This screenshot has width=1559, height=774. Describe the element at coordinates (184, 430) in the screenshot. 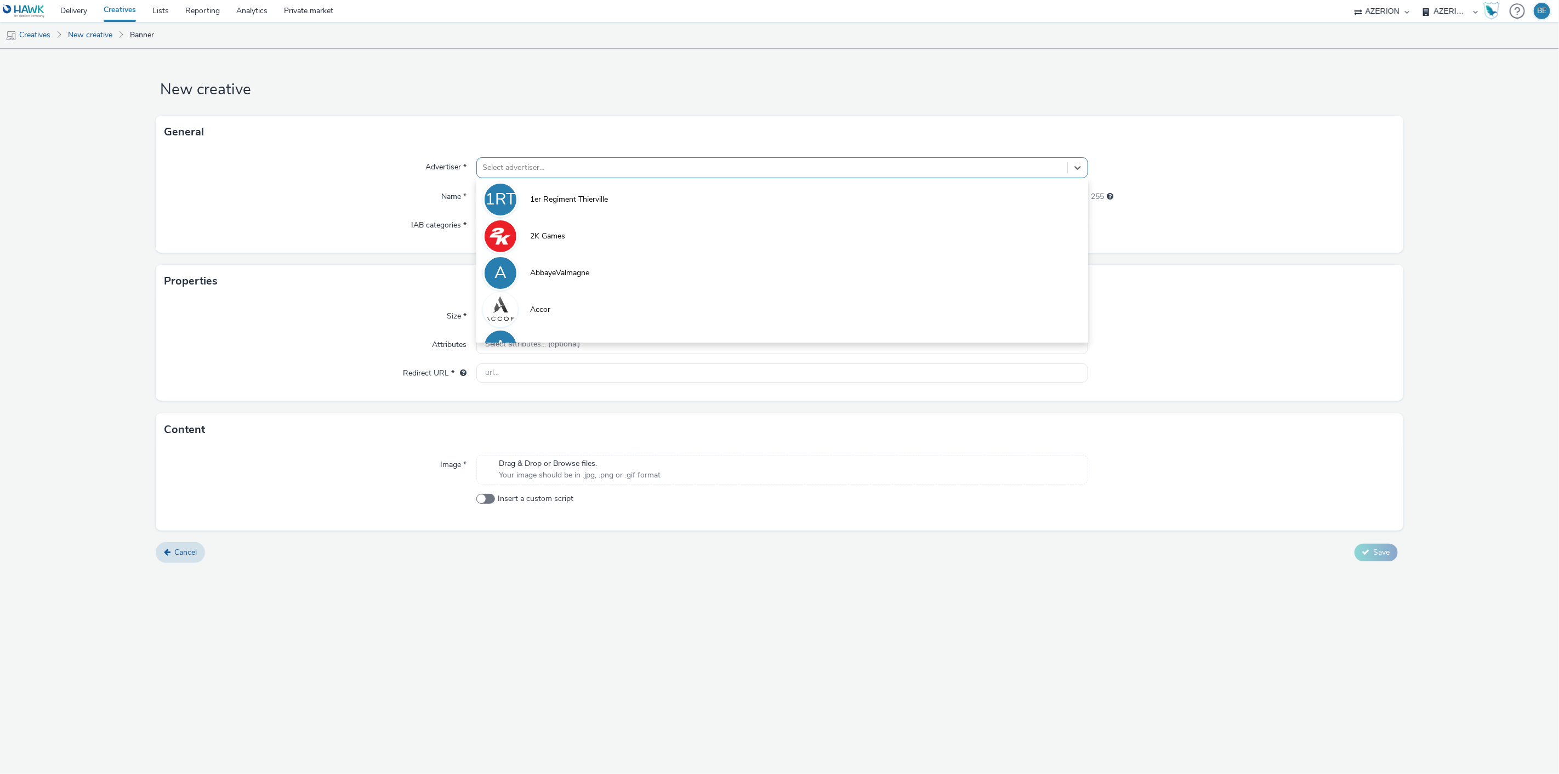

I see `h3: Content` at that location.